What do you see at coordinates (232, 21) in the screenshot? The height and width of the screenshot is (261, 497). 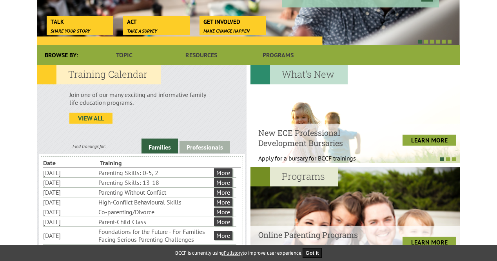 I see `a: Get Involved Make change happen` at bounding box center [232, 21].